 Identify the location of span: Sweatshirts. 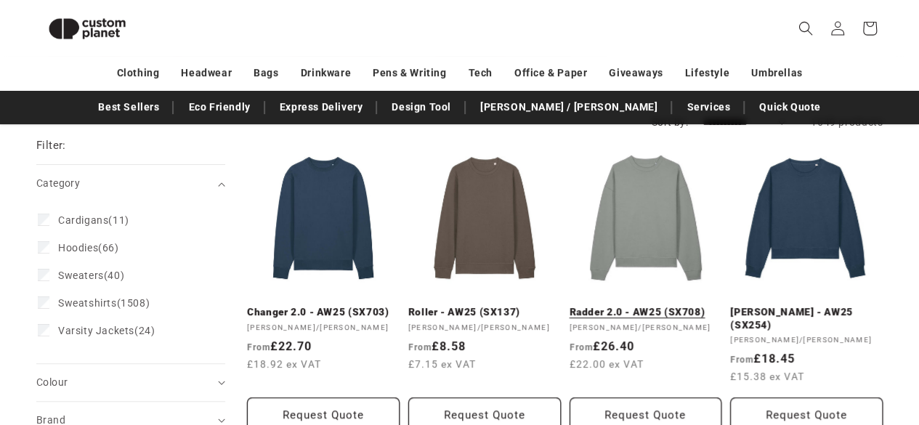
(87, 303).